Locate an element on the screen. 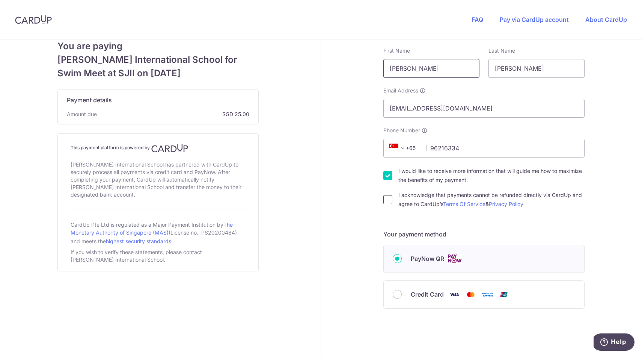  a: Terms Of Service is located at coordinates (464, 204).